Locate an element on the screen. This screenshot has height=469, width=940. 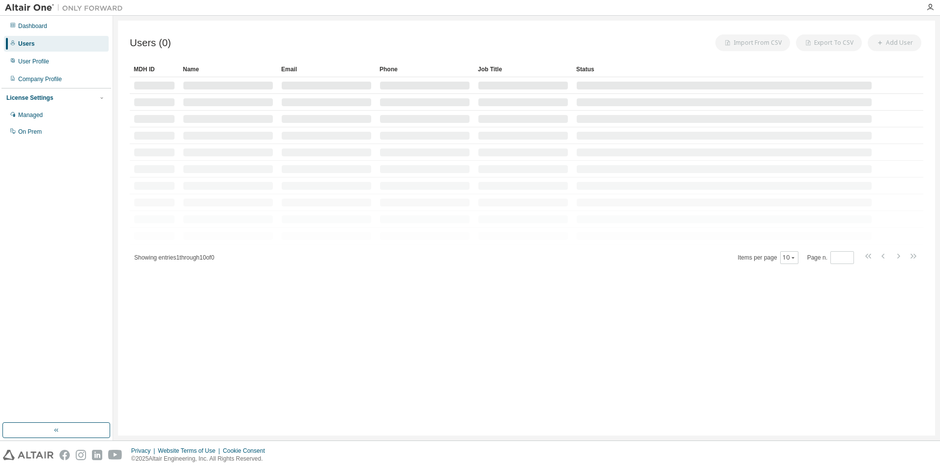
span: Page n. is located at coordinates (830, 258).